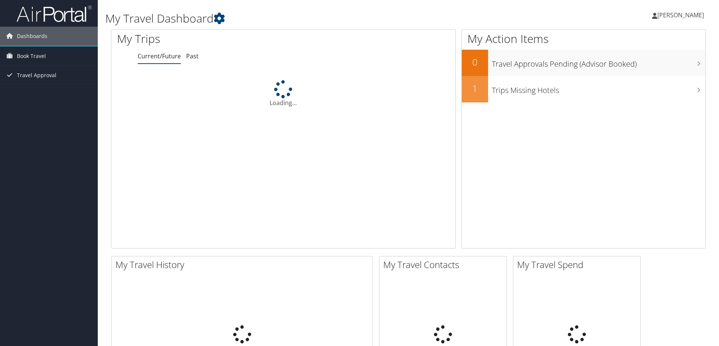 The image size is (719, 346). I want to click on a: Current/Future, so click(159, 56).